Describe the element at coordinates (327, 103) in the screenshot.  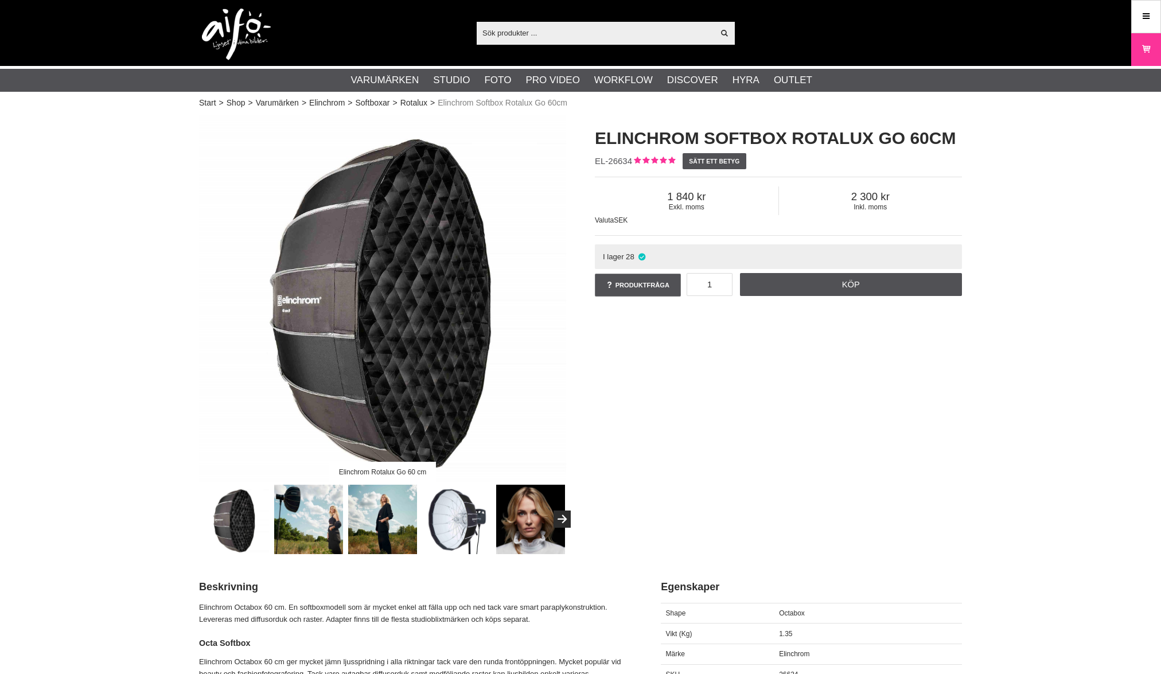
I see `a: Elinchrom` at that location.